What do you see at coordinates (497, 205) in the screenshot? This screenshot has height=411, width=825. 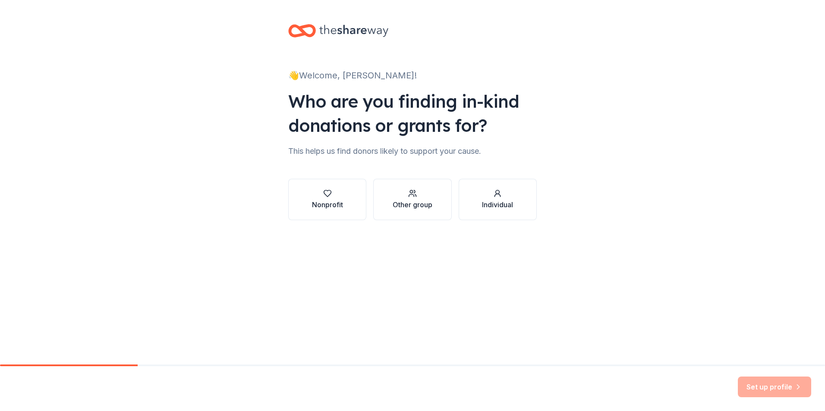 I see `div: Individual` at bounding box center [497, 205].